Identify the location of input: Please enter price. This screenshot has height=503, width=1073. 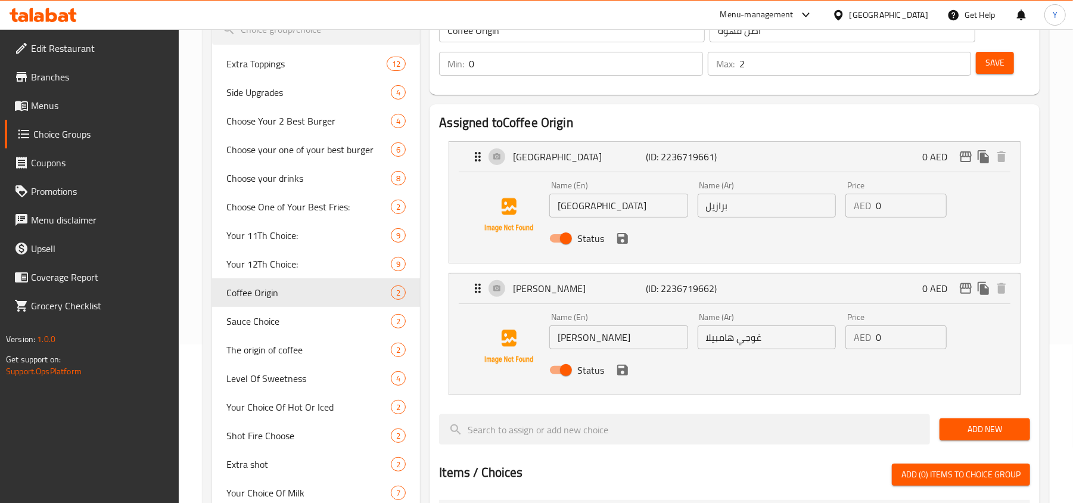
(911, 337).